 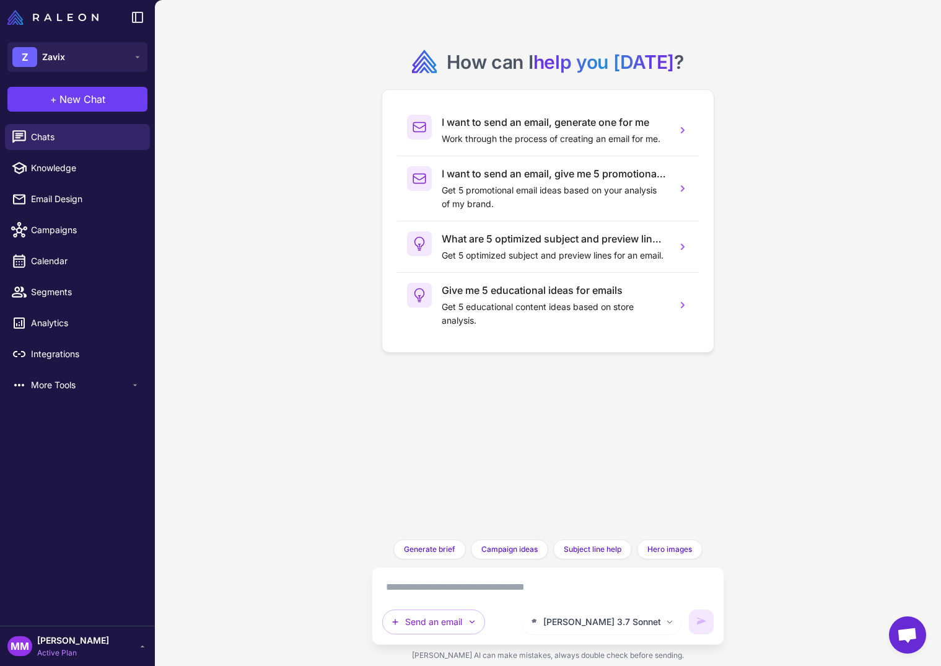 What do you see at coordinates (555, 122) in the screenshot?
I see `h3: I want to send an email, generate one for me` at bounding box center [555, 122].